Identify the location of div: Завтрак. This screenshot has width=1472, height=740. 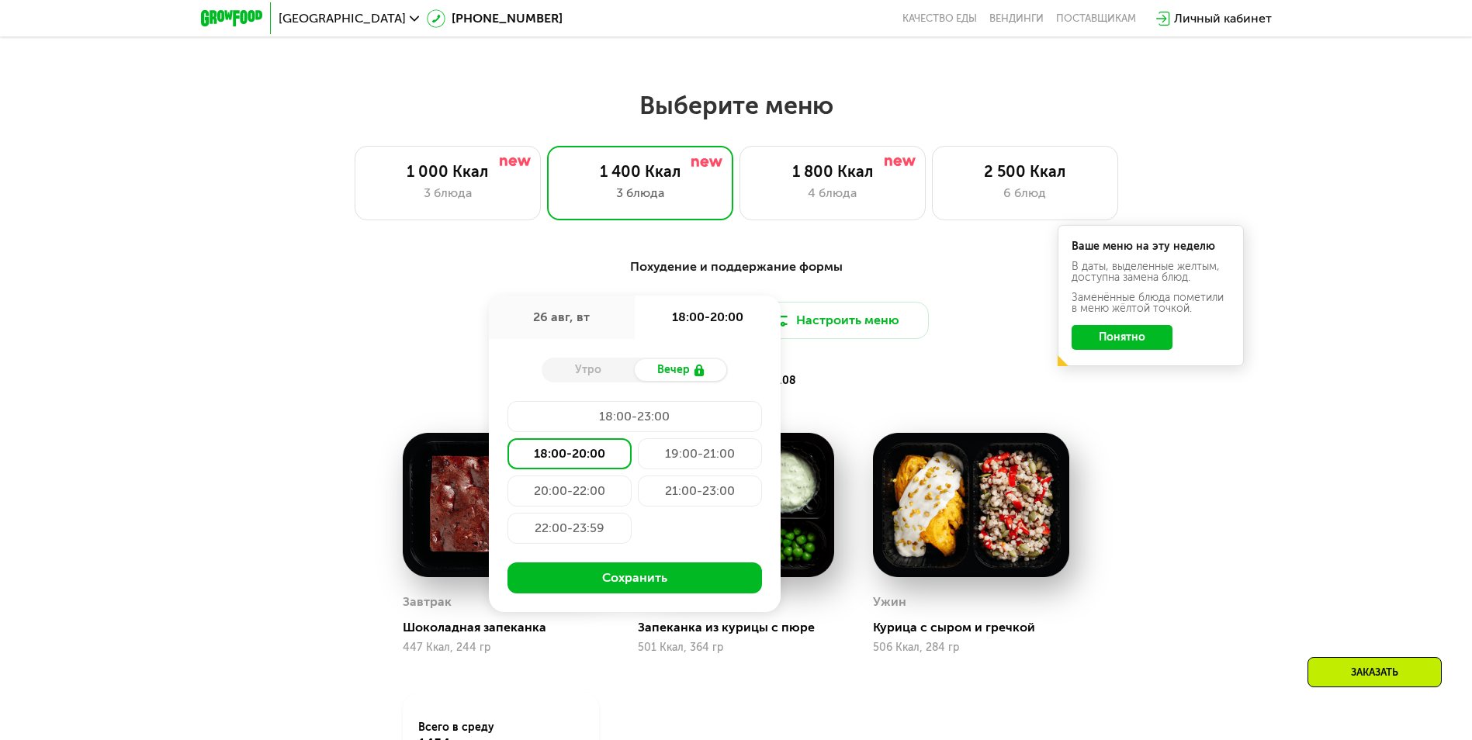
(427, 602).